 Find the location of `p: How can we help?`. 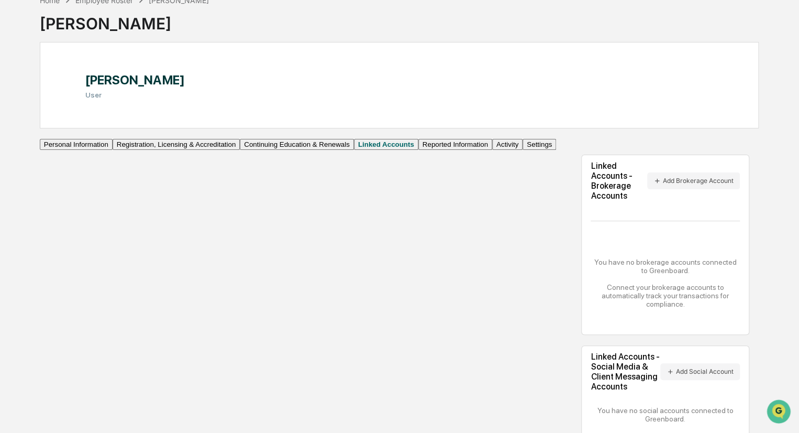

p: How can we help? is located at coordinates (101, 30).